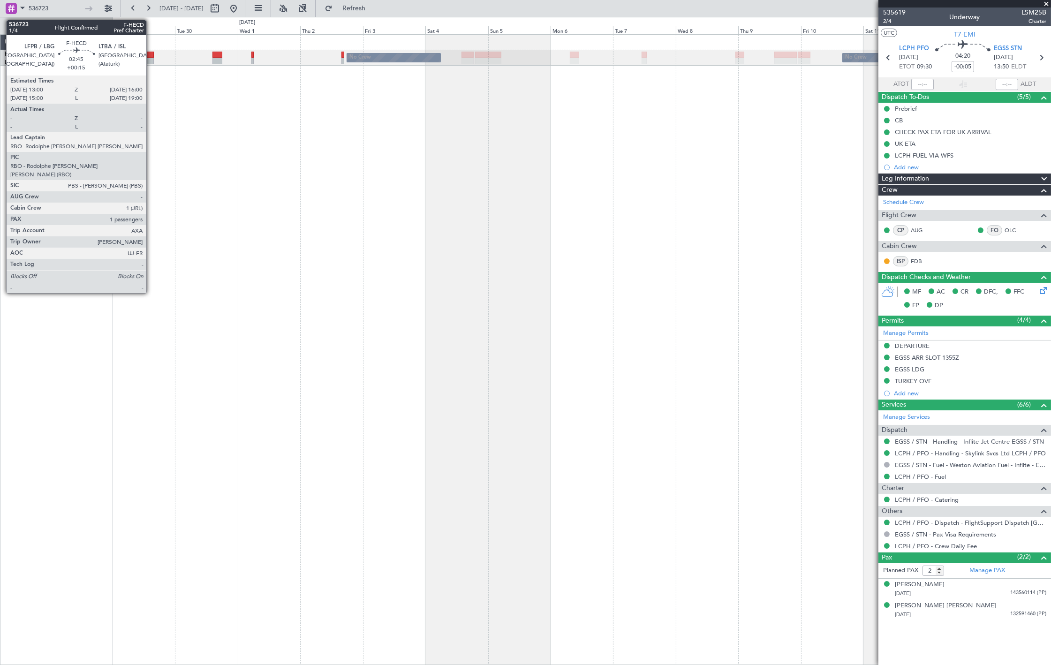  What do you see at coordinates (926, 277) in the screenshot?
I see `span: Dispatch Checks and Weather` at bounding box center [926, 277].